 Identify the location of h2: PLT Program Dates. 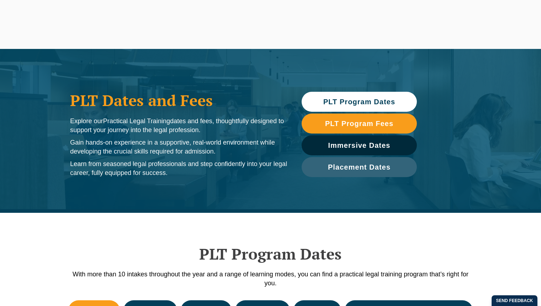
(270, 254).